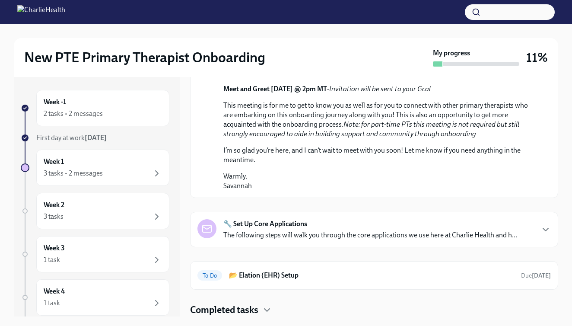 This screenshot has height=326, width=572. What do you see at coordinates (374, 310) in the screenshot?
I see `div: Completed tasks` at bounding box center [374, 310].